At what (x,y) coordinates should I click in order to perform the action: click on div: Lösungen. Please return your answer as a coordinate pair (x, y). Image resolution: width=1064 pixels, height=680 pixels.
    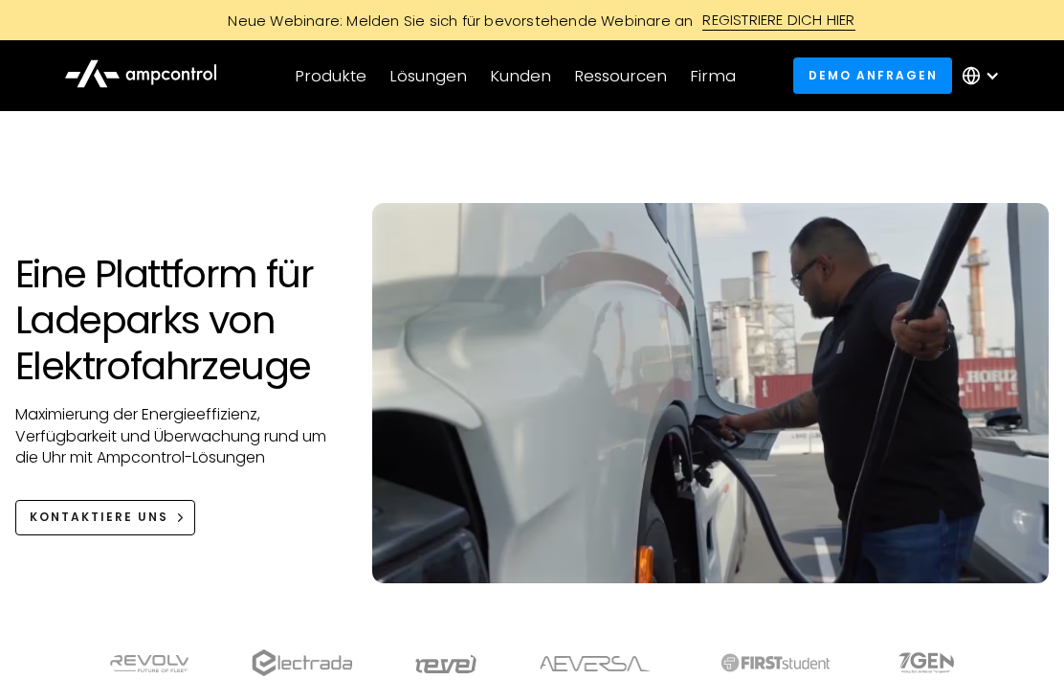
    Looking at the image, I should click on (428, 76).